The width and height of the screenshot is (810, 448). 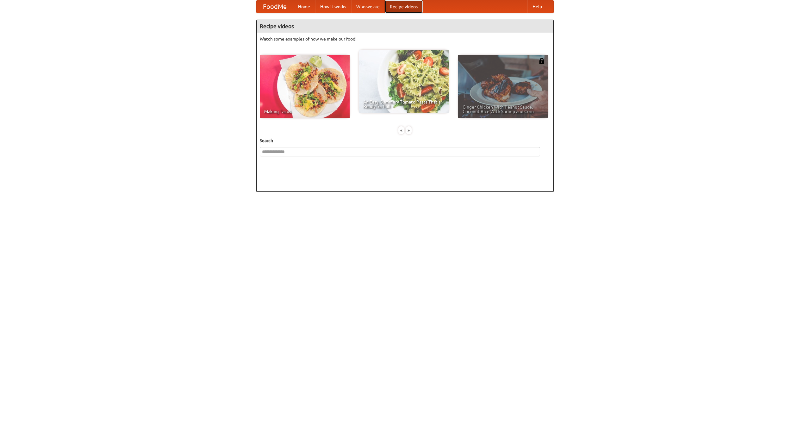 What do you see at coordinates (404, 7) in the screenshot?
I see `a: Recipe videos` at bounding box center [404, 7].